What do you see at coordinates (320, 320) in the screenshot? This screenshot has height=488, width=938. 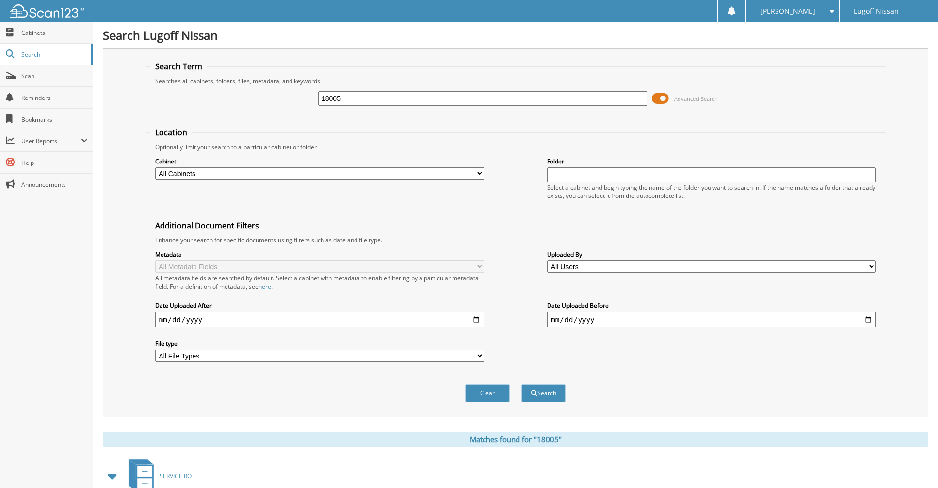 I see `input: start` at bounding box center [320, 320].